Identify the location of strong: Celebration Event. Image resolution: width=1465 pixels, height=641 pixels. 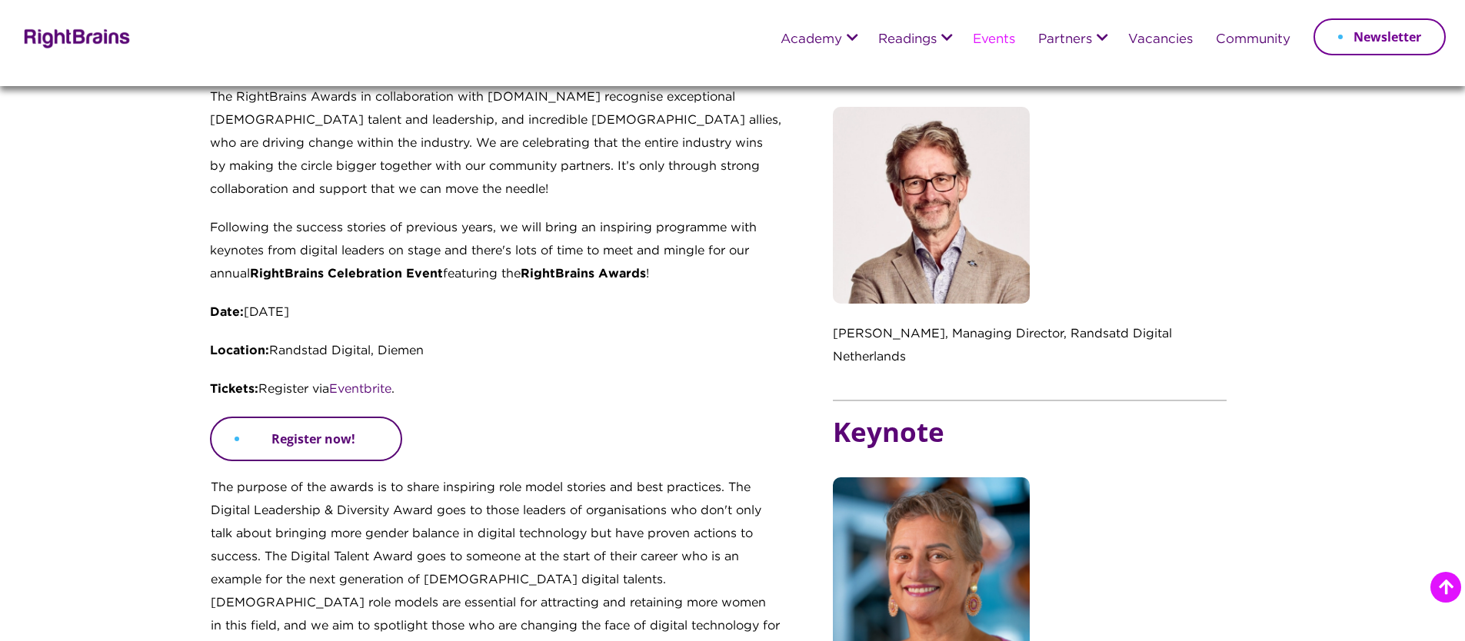
(385, 274).